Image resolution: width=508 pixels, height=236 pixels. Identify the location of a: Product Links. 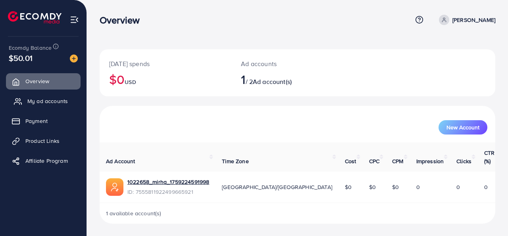
(43, 141).